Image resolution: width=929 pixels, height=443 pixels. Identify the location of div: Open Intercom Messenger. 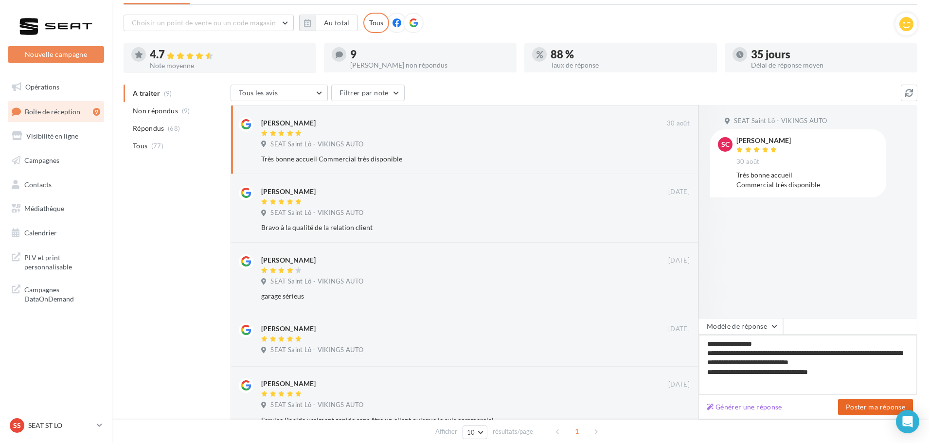
(907, 422).